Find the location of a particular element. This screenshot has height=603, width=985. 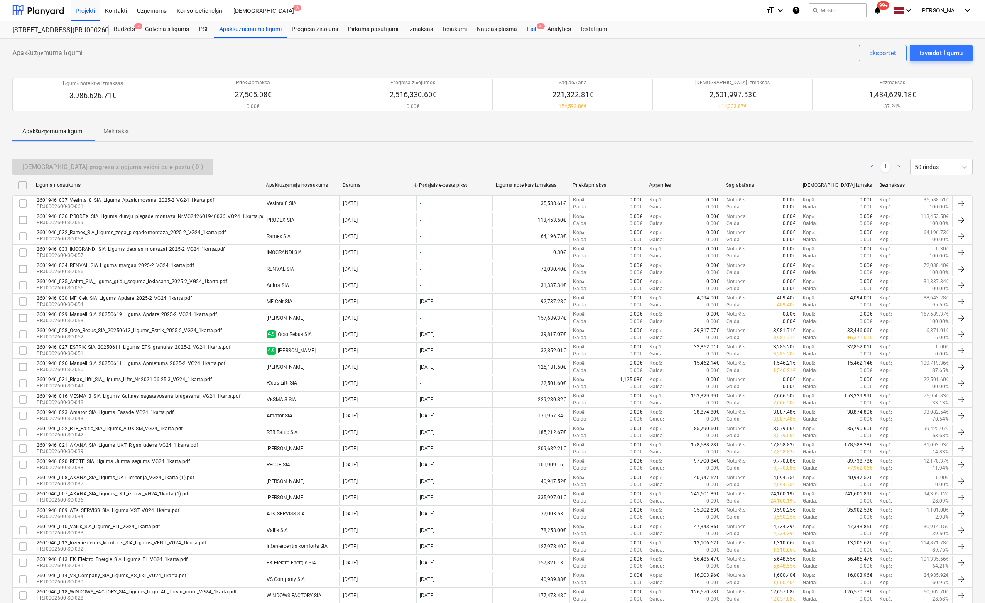

div: Bezmaksas is located at coordinates (914, 185).